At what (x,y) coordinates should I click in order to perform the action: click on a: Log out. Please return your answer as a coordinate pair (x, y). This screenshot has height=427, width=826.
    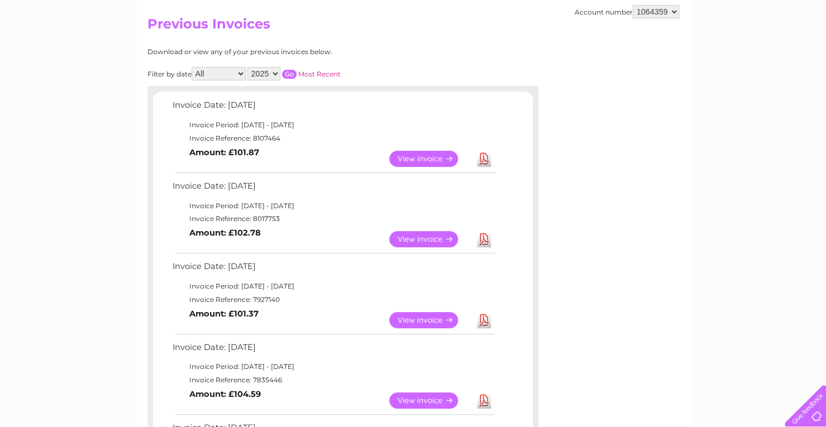
    Looking at the image, I should click on (802, 51).